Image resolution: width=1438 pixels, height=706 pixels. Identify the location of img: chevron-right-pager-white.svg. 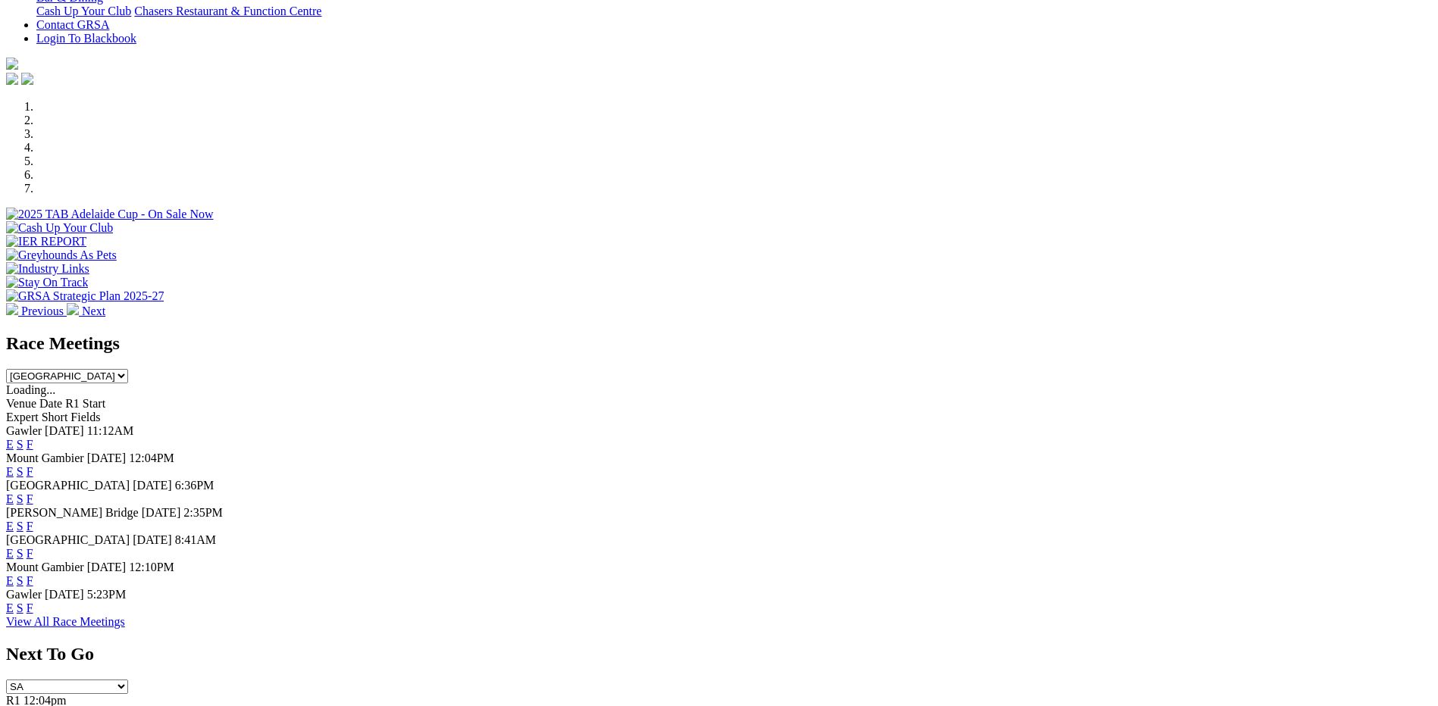
(73, 309).